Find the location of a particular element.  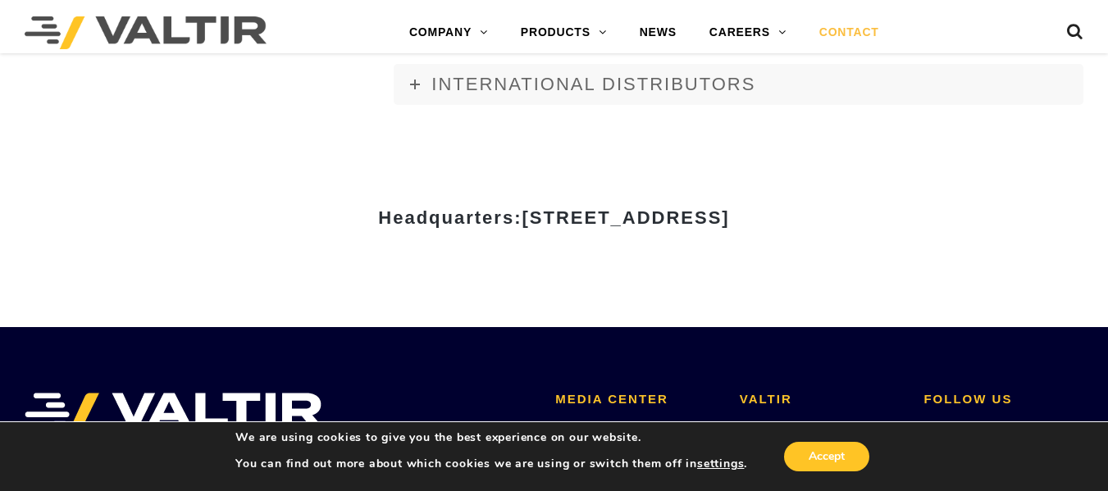

h2: FOLLOW US is located at coordinates (1003, 400).